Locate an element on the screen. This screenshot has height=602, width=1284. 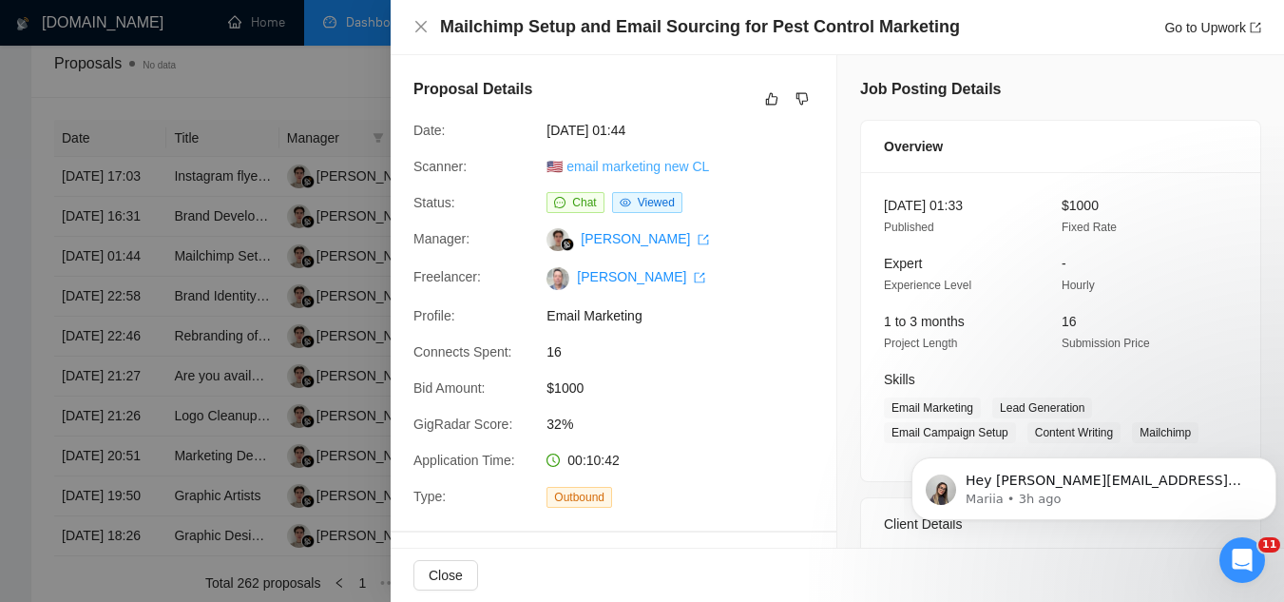
span: Status: is located at coordinates (434, 202).